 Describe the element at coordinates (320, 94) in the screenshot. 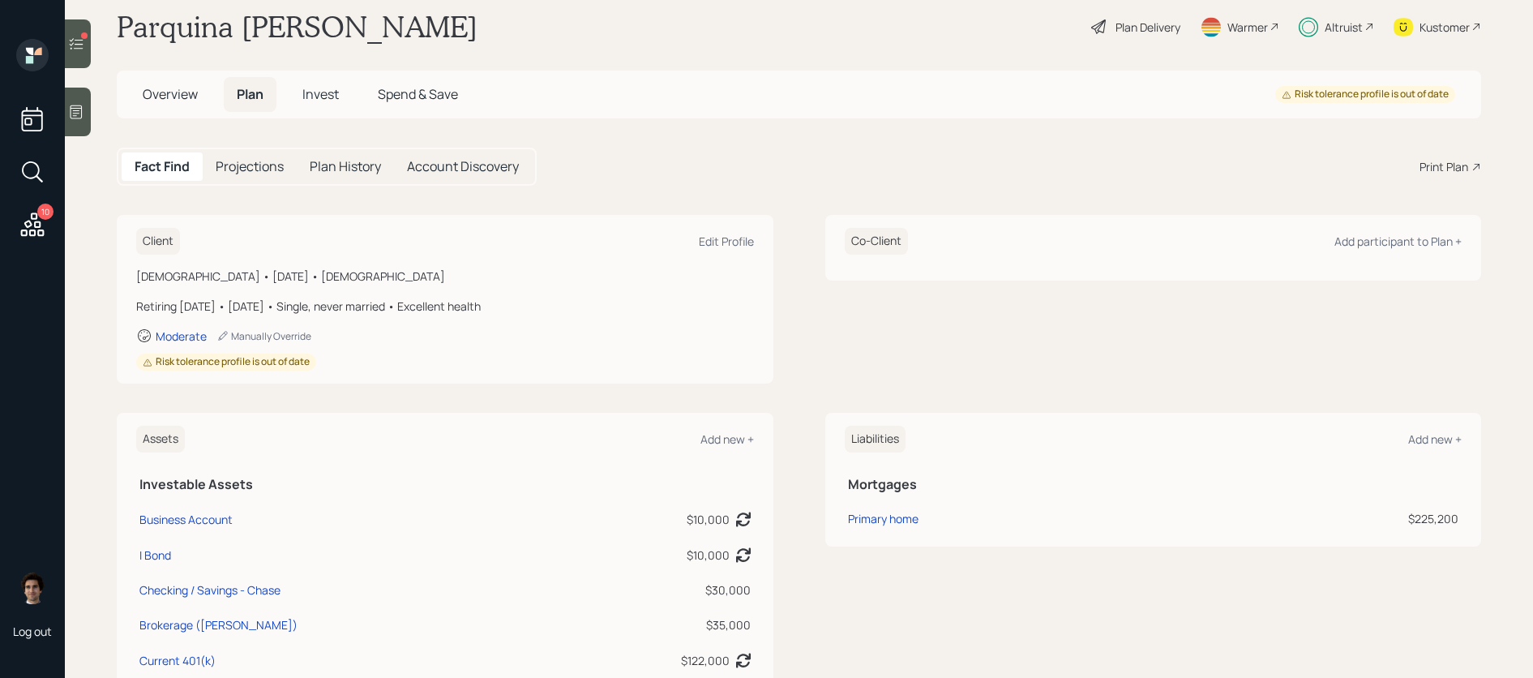

I see `span: Invest` at that location.